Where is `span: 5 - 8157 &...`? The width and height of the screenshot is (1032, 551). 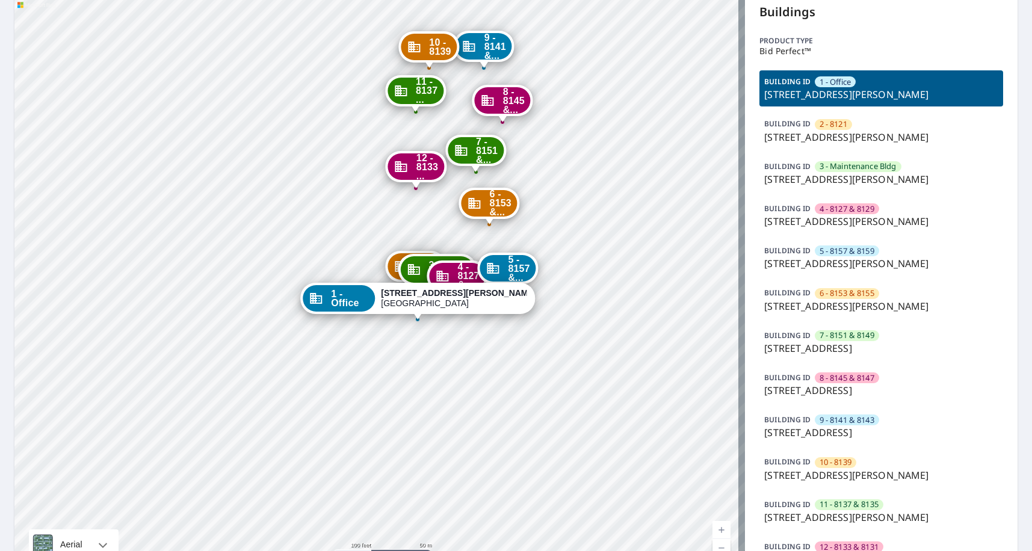
span: 5 - 8157 &... is located at coordinates (519, 268).